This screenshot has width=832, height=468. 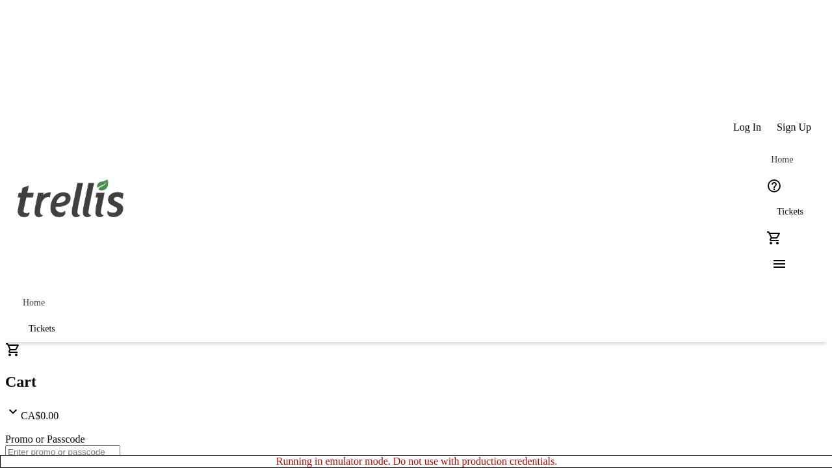 I want to click on div: CartCA$0.00, so click(x=416, y=381).